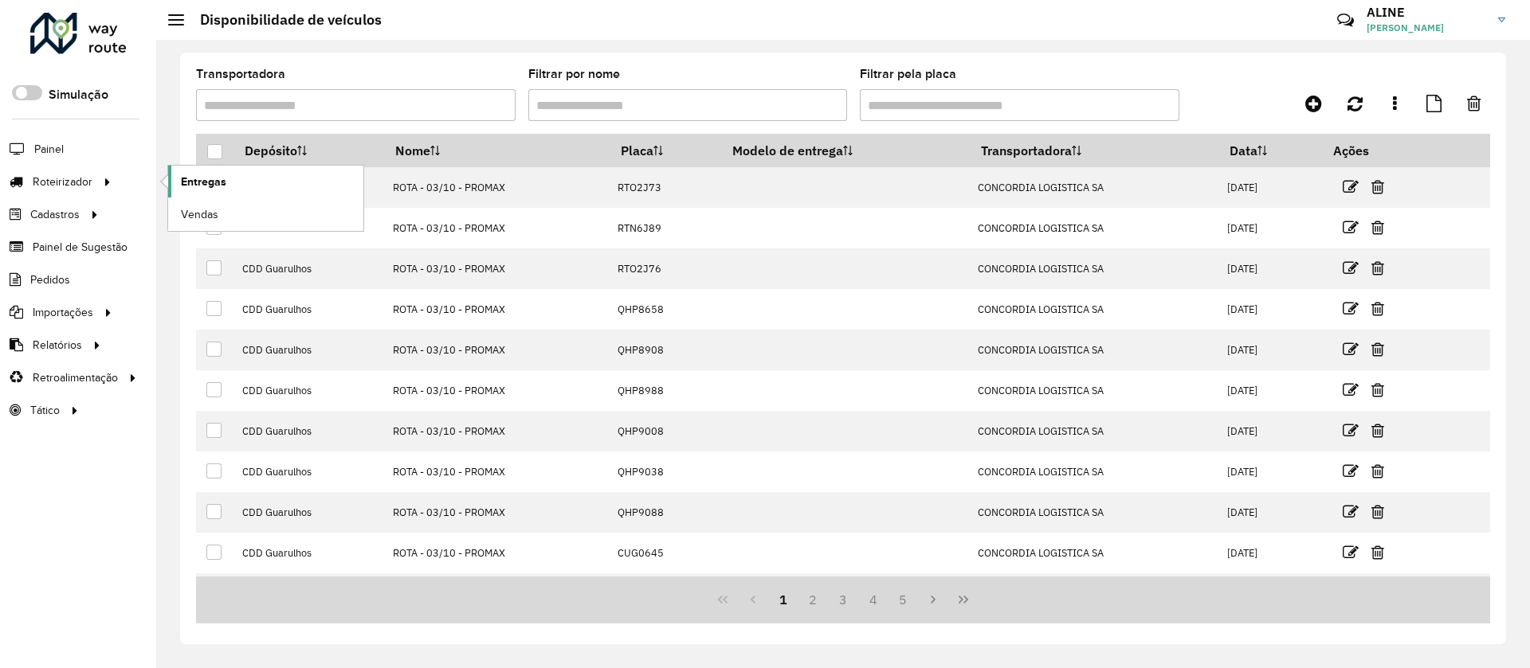 The width and height of the screenshot is (1530, 668). Describe the element at coordinates (813, 600) in the screenshot. I see `button: 2` at that location.